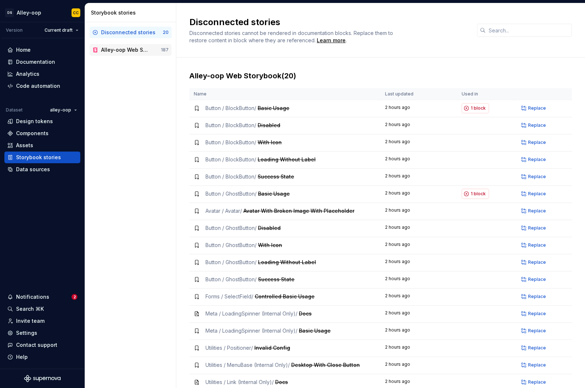 The width and height of the screenshot is (585, 388). Describe the element at coordinates (130, 32) in the screenshot. I see `a: Disconnected stories20` at that location.